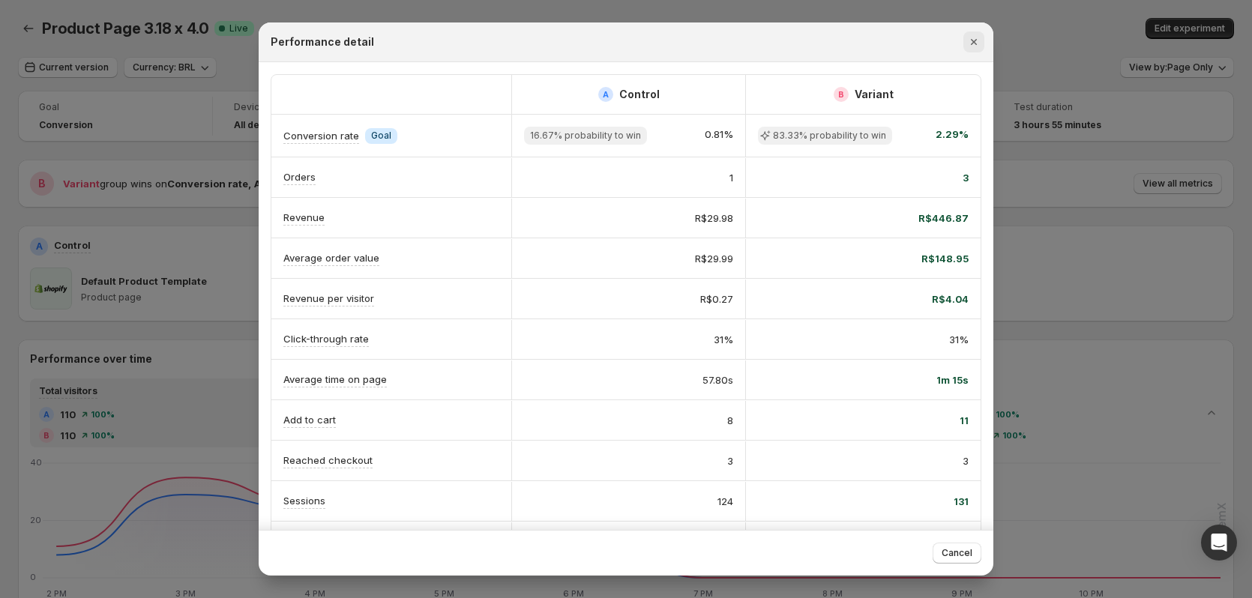  I want to click on div: Open Intercom Messenger, so click(1219, 543).